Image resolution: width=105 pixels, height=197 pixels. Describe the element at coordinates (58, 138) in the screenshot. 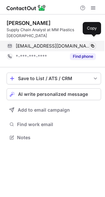

I see `span: Notes` at that location.